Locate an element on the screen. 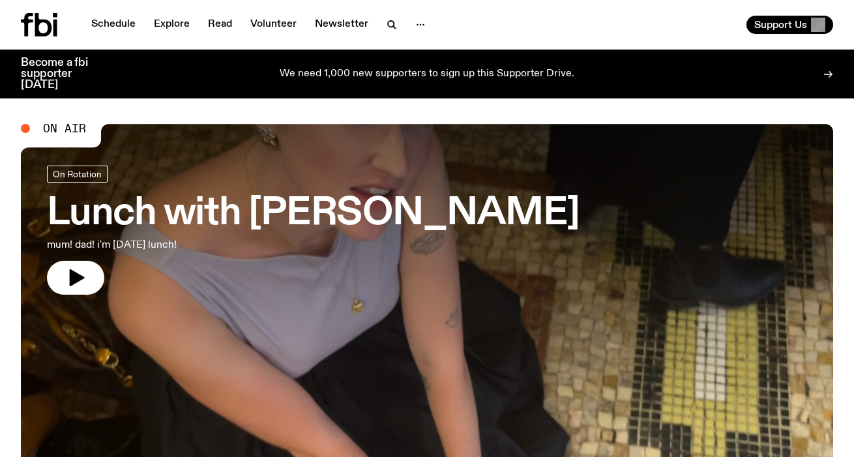 The height and width of the screenshot is (457, 854). span: On Rotation is located at coordinates (77, 173).